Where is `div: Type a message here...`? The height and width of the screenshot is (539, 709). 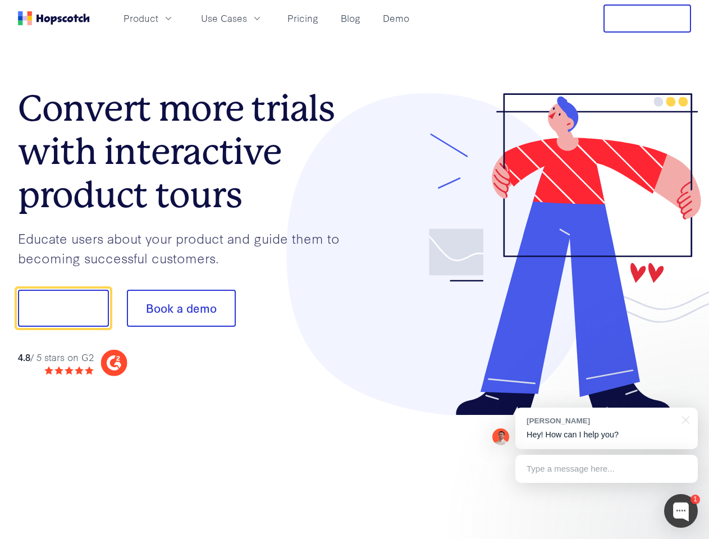 div: Type a message here... is located at coordinates (606, 469).